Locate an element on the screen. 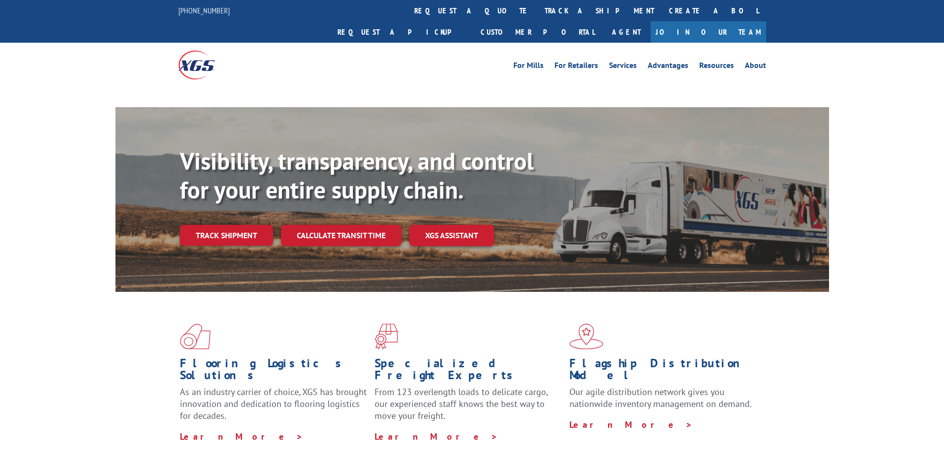 Image resolution: width=944 pixels, height=469 pixels. a: Advantages is located at coordinates (668, 67).